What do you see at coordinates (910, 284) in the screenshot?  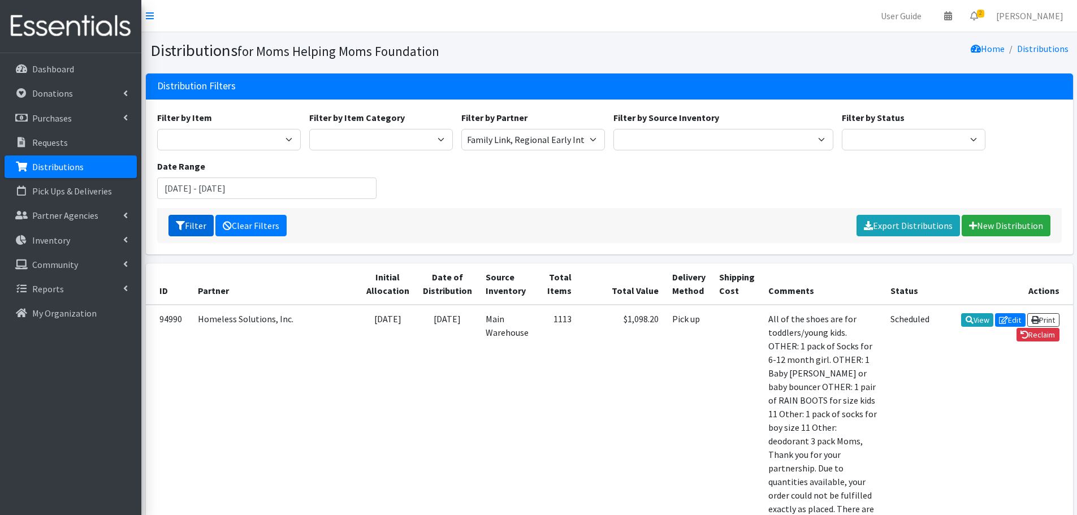 I see `th: Status` at bounding box center [910, 284].